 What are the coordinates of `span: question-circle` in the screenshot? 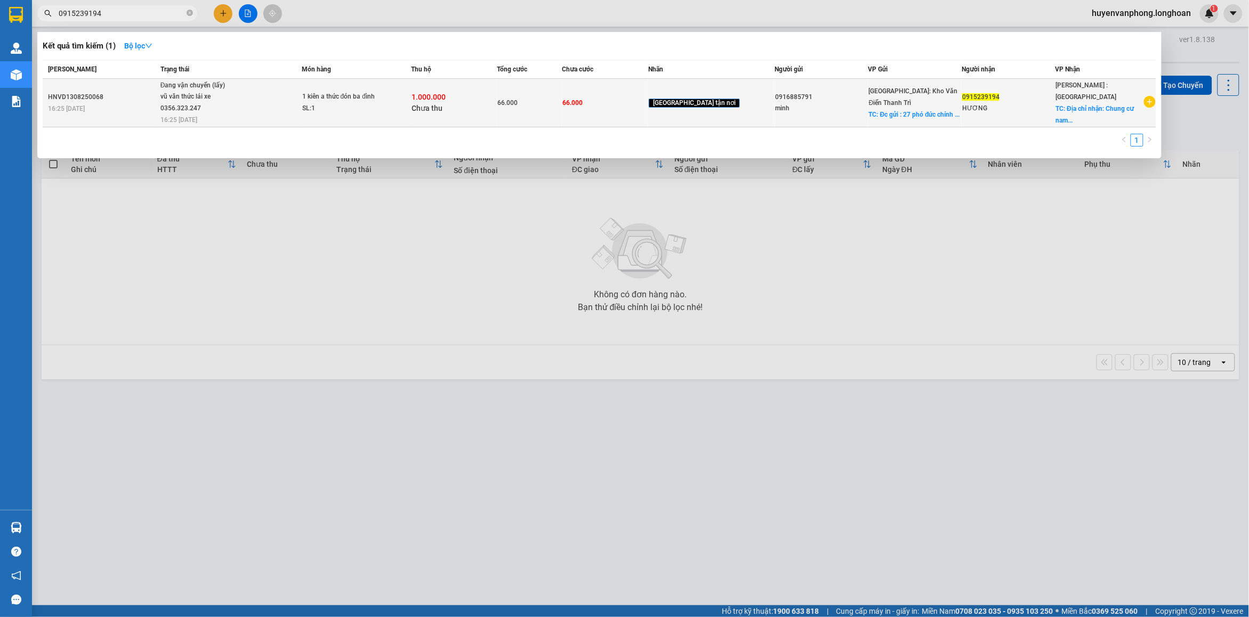 It's located at (16, 552).